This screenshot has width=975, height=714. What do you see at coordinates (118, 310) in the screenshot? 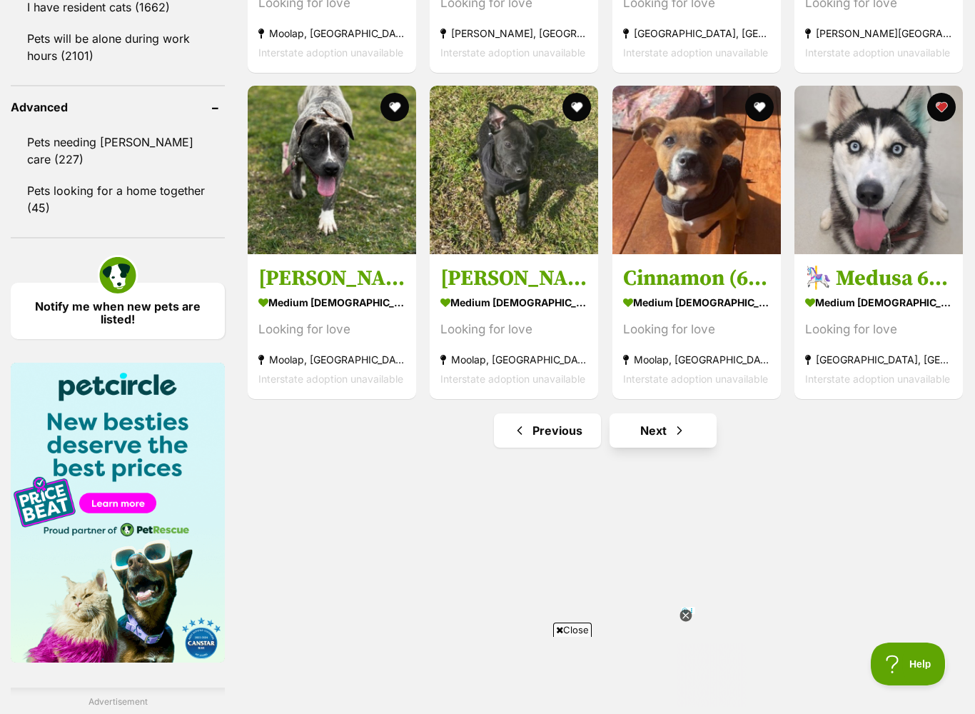
I see `a: Notify me when new pets are listed!` at bounding box center [118, 310].